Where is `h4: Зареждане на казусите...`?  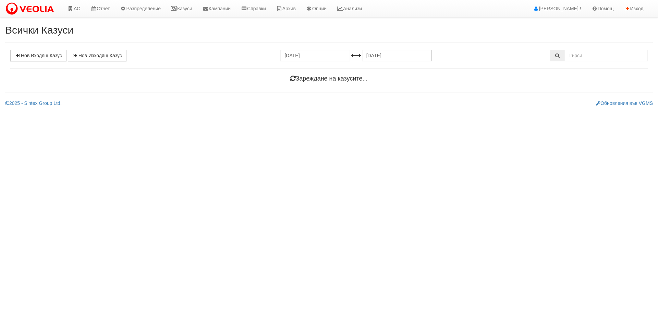
h4: Зареждане на казусите... is located at coordinates (329, 79).